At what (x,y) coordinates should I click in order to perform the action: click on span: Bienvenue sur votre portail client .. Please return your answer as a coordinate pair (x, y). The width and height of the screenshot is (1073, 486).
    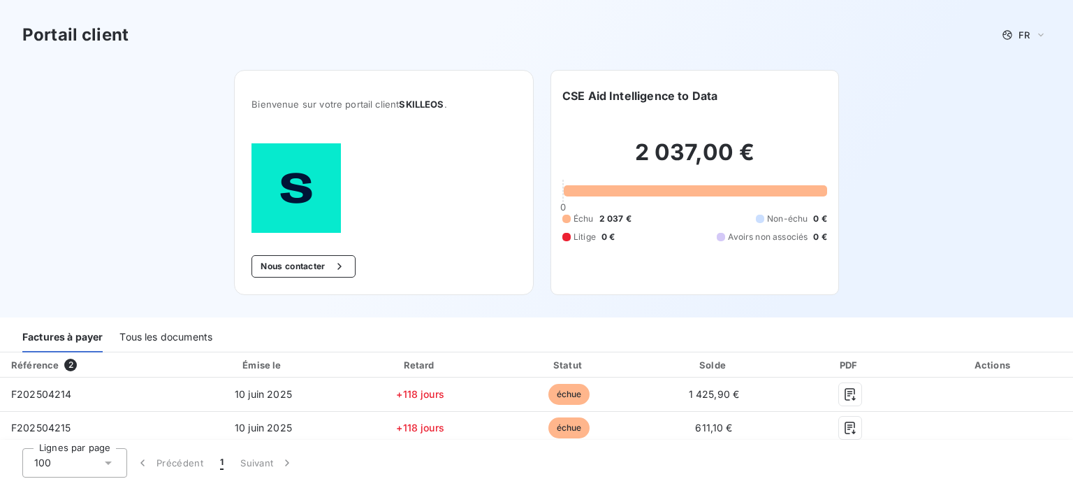
    Looking at the image, I should click on (384, 104).